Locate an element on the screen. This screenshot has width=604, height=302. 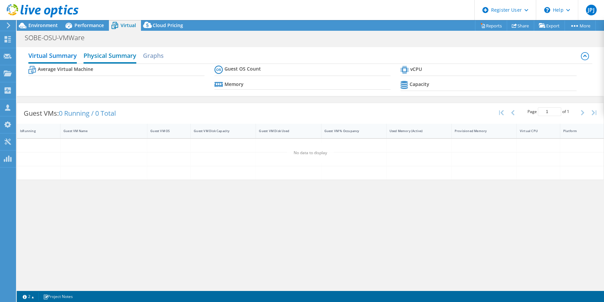
b: Capacity is located at coordinates (419, 84).